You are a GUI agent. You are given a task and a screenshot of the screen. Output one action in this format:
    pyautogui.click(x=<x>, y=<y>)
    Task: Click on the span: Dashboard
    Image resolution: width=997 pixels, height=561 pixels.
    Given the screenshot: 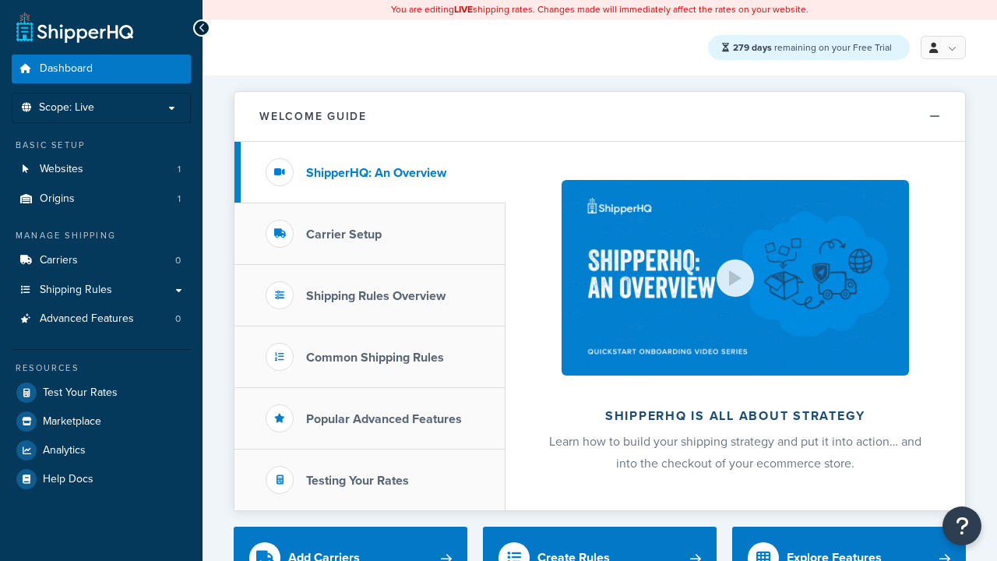 What is the action you would take?
    pyautogui.click(x=66, y=69)
    